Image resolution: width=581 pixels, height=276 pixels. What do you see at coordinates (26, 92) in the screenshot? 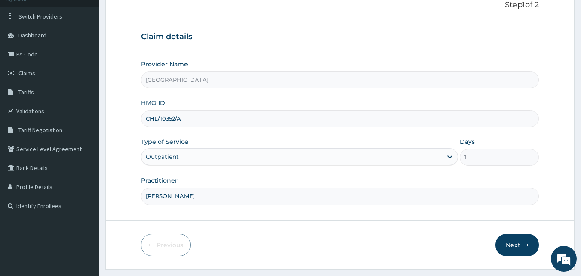
I see `span: Tariffs` at bounding box center [26, 92].